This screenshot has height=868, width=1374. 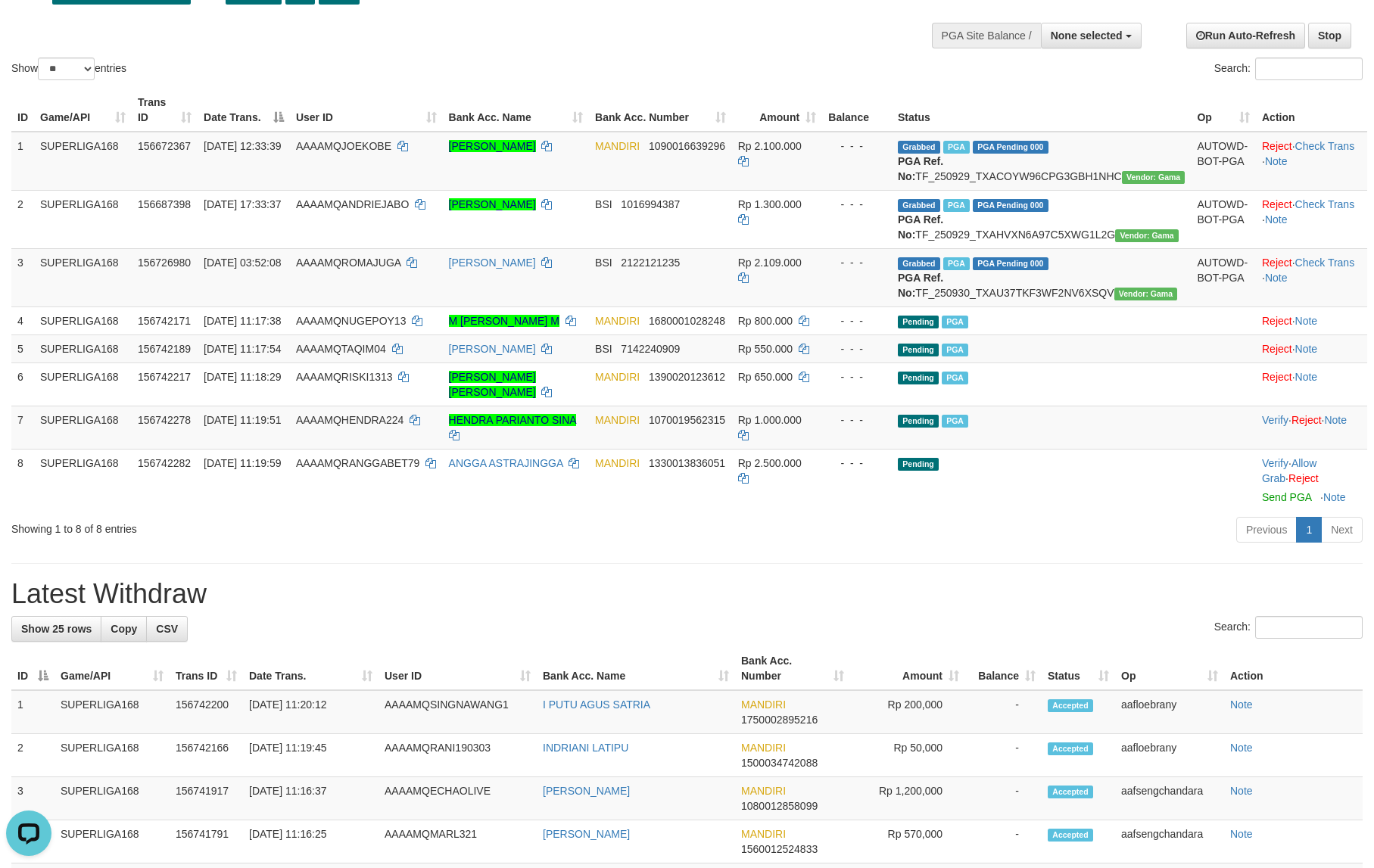 What do you see at coordinates (687, 146) in the screenshot?
I see `span: Copy 1090016639296 to clipboard` at bounding box center [687, 146].